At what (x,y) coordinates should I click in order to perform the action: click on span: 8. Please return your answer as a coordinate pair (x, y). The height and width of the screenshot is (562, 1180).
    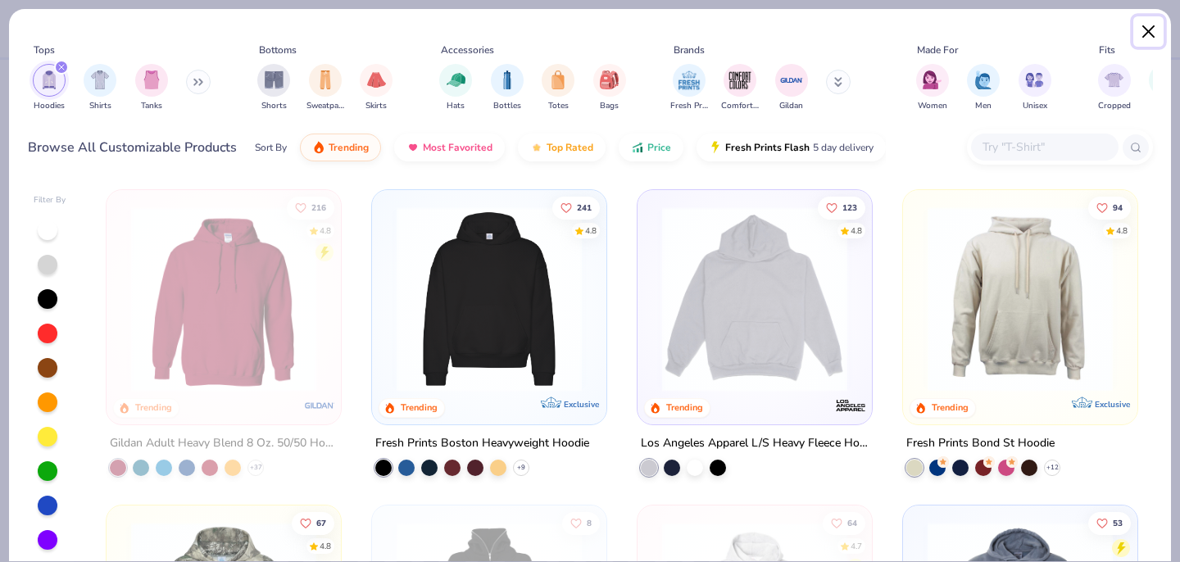
    Looking at the image, I should click on (589, 523).